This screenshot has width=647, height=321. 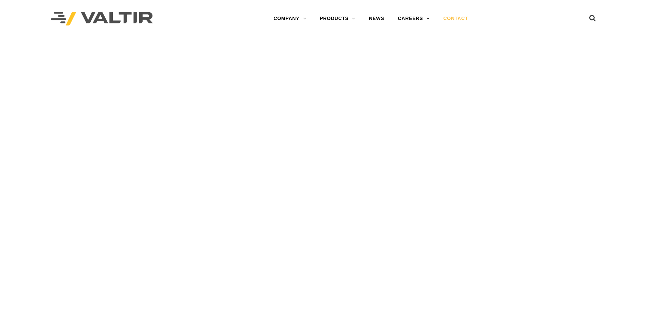 I want to click on a: PRODUCTS, so click(x=337, y=19).